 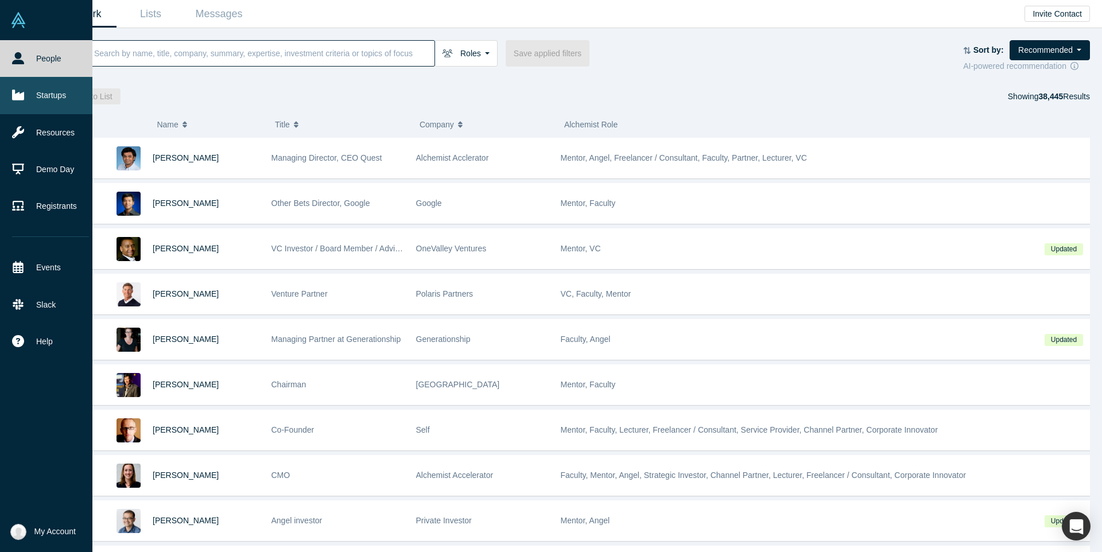 What do you see at coordinates (749, 430) in the screenshot?
I see `span: Mentor, Faculty, Lecturer, Freelancer / Consultant, Service Provider, Channel Partner, Corporate ...` at bounding box center [749, 430].